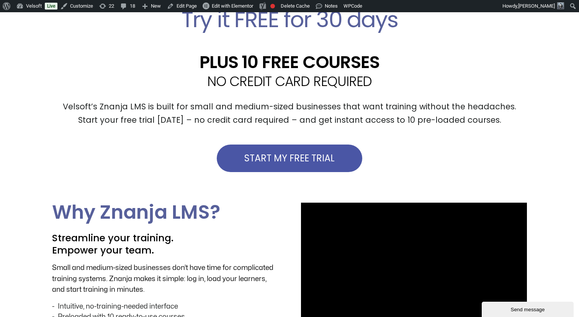 Image resolution: width=579 pixels, height=317 pixels. I want to click on p: Velsoft’s Znanja LMS is built for small and medium-sized businesses that want training without th..., so click(289, 113).